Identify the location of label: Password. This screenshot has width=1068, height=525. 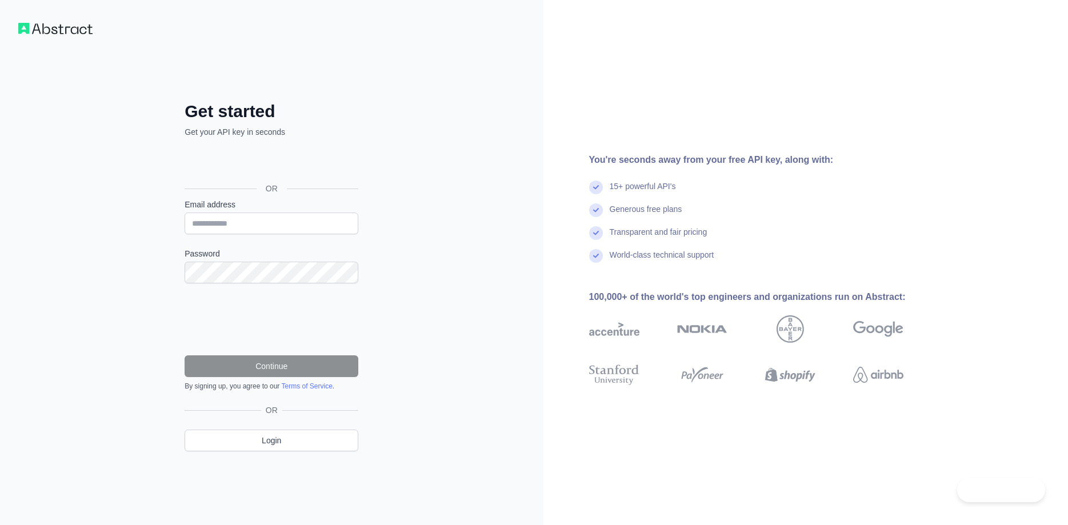
(271, 254).